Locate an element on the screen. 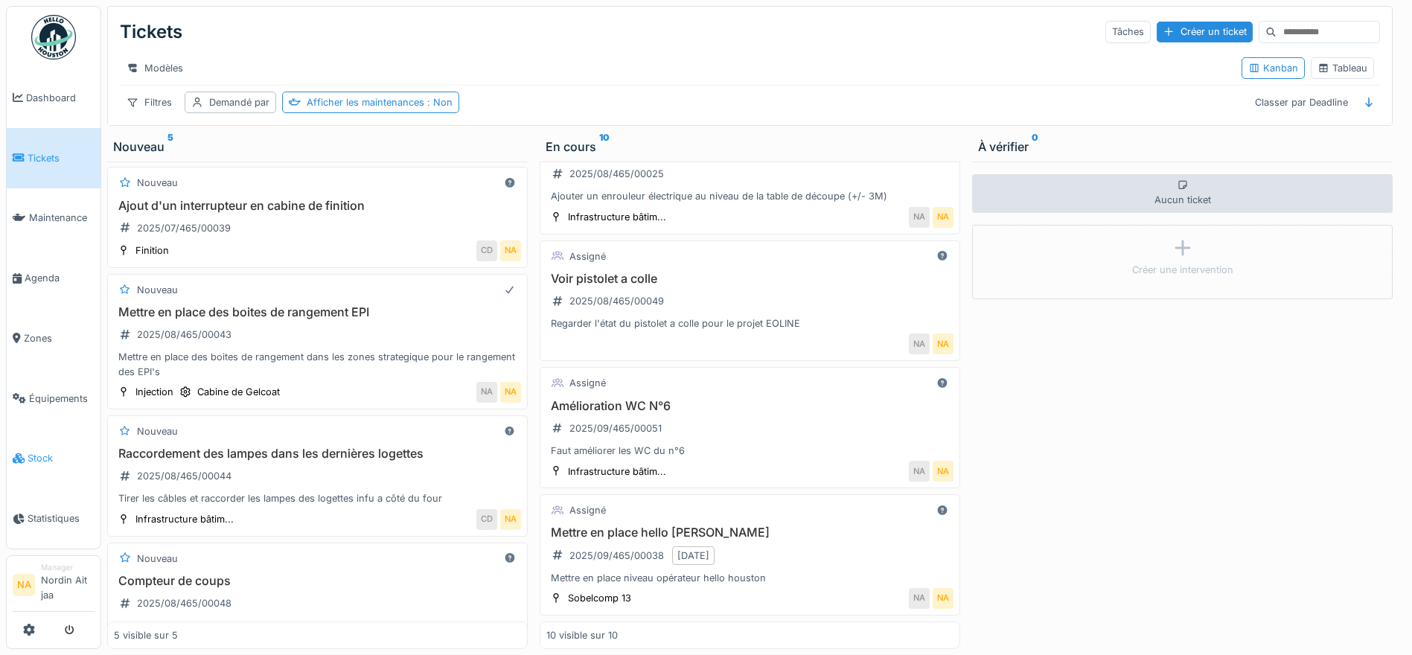 The height and width of the screenshot is (655, 1412). span: Stock is located at coordinates (61, 458).